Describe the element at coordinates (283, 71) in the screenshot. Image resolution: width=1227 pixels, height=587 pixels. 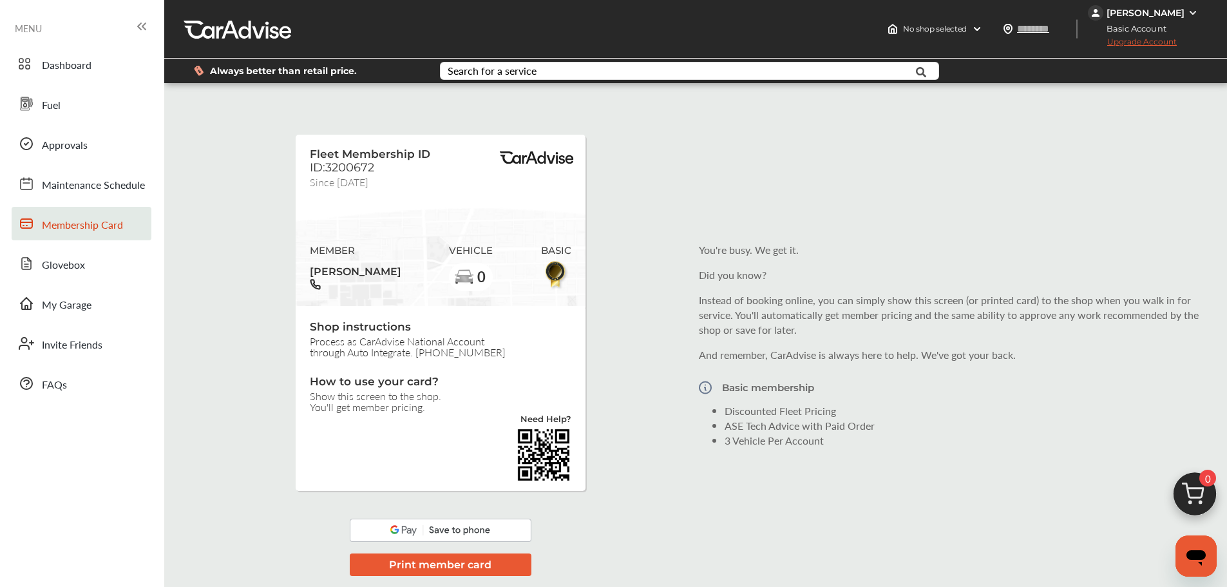
I see `span: Always better than retail price.` at that location.